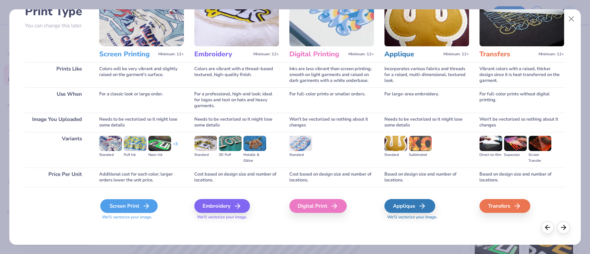 This screenshot has height=254, width=590. I want to click on div: Transfers, so click(505, 206).